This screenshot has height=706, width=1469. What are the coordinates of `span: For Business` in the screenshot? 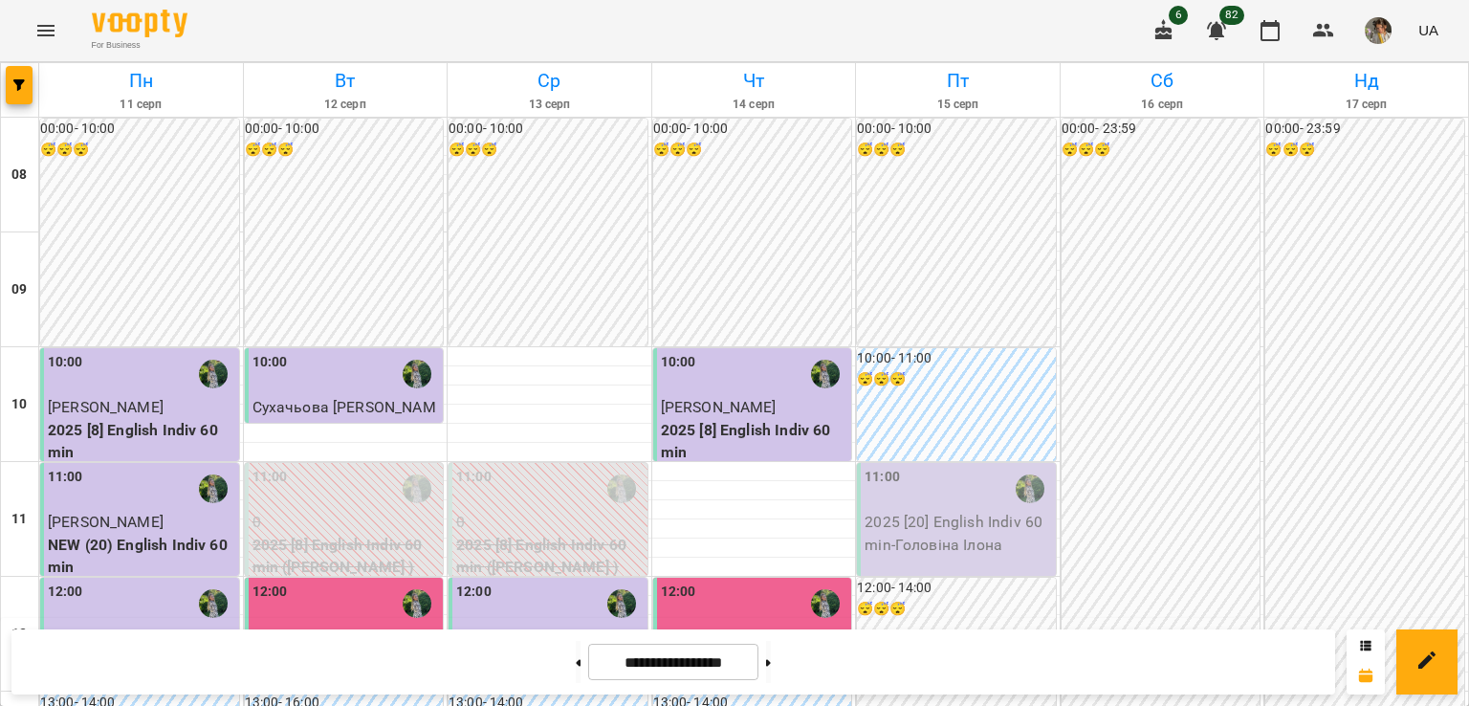 It's located at (140, 45).